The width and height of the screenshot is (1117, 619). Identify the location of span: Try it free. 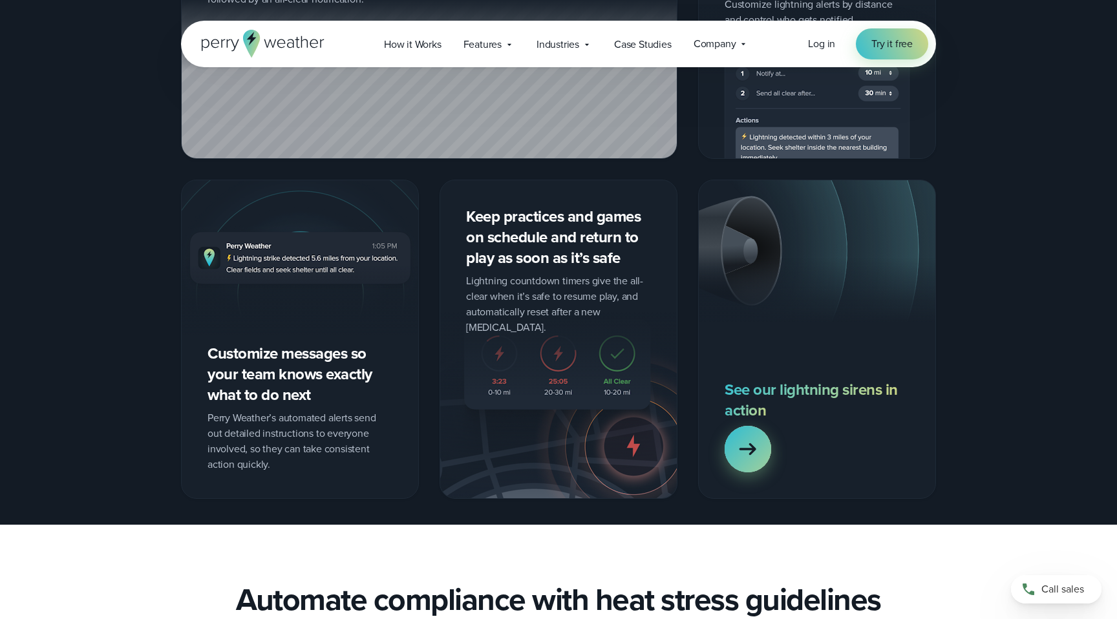
(892, 44).